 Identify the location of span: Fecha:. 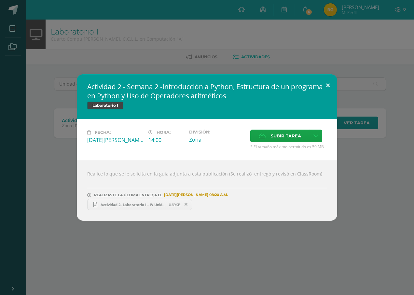
(103, 132).